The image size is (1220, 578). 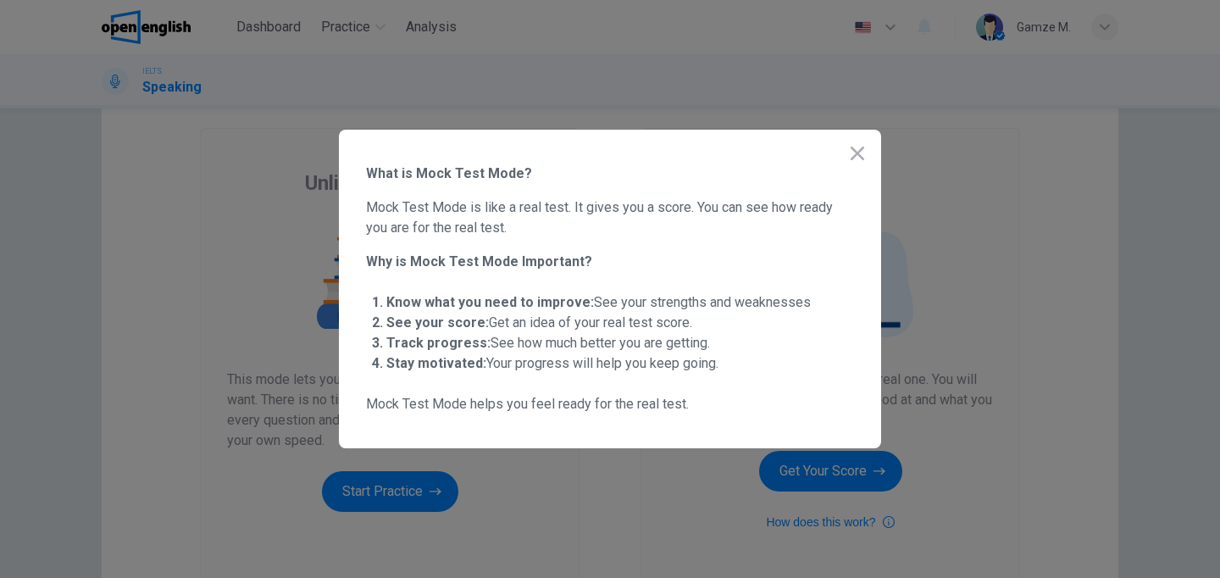 What do you see at coordinates (539, 322) in the screenshot?
I see `span: Get an idea of your real test score.` at bounding box center [539, 322].